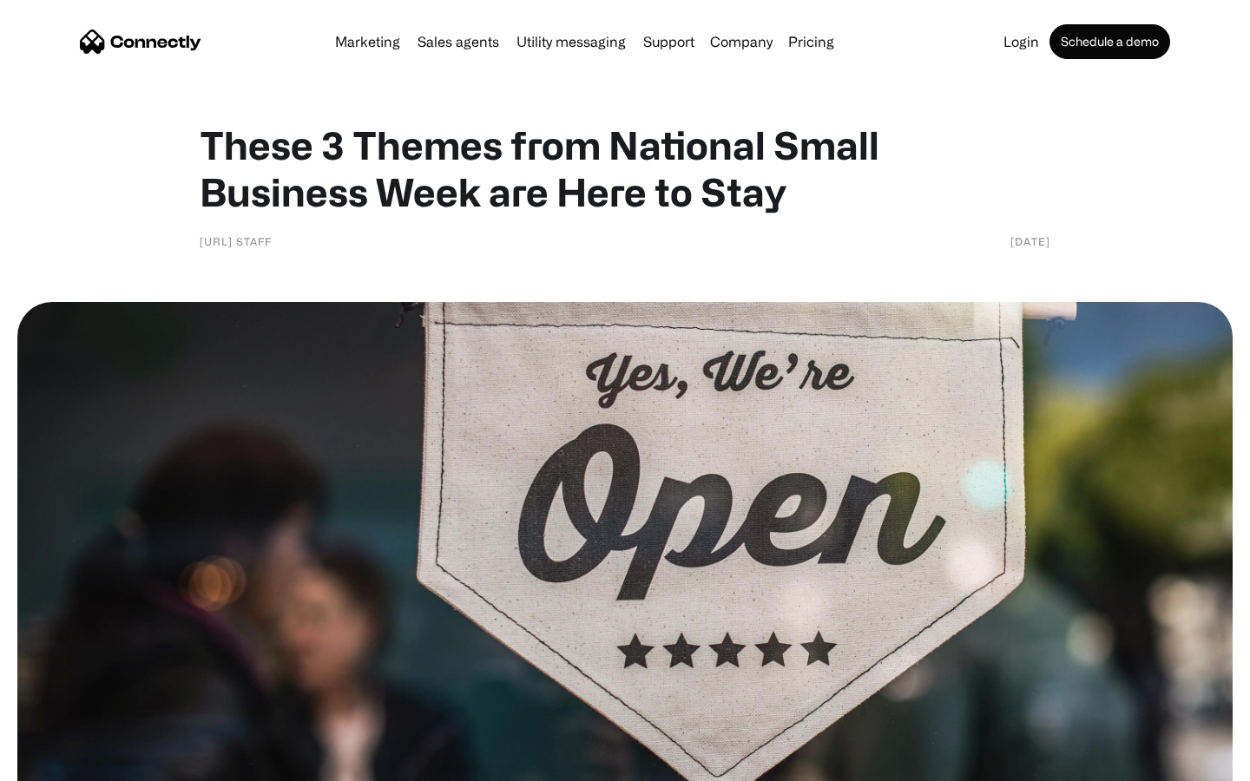 This screenshot has height=781, width=1250. Describe the element at coordinates (1021, 42) in the screenshot. I see `a: Login` at that location.